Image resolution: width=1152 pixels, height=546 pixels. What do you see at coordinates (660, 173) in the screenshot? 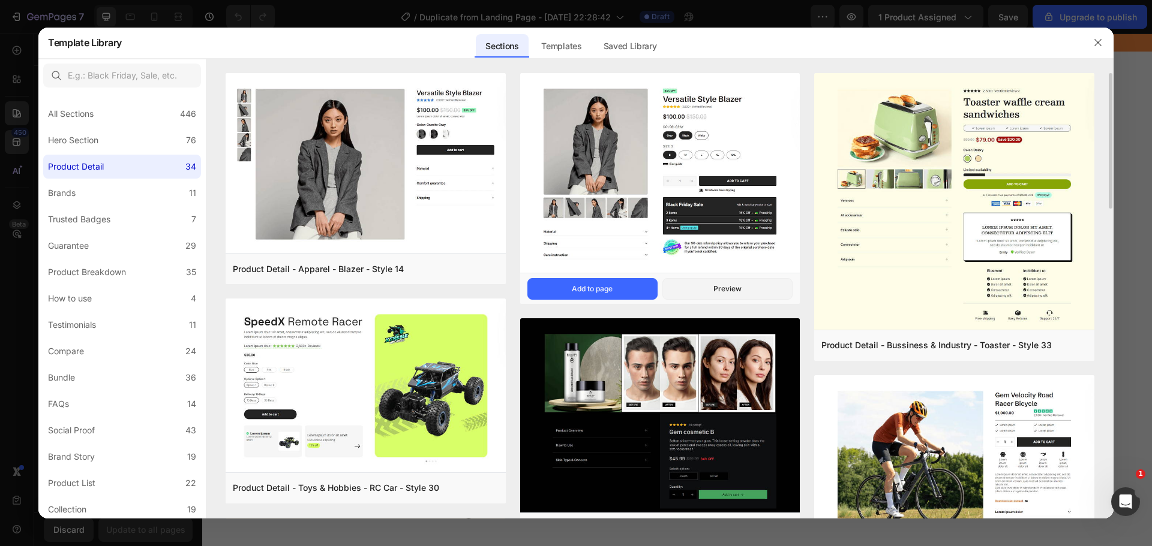
I see `img: pd16.png` at bounding box center [660, 173].